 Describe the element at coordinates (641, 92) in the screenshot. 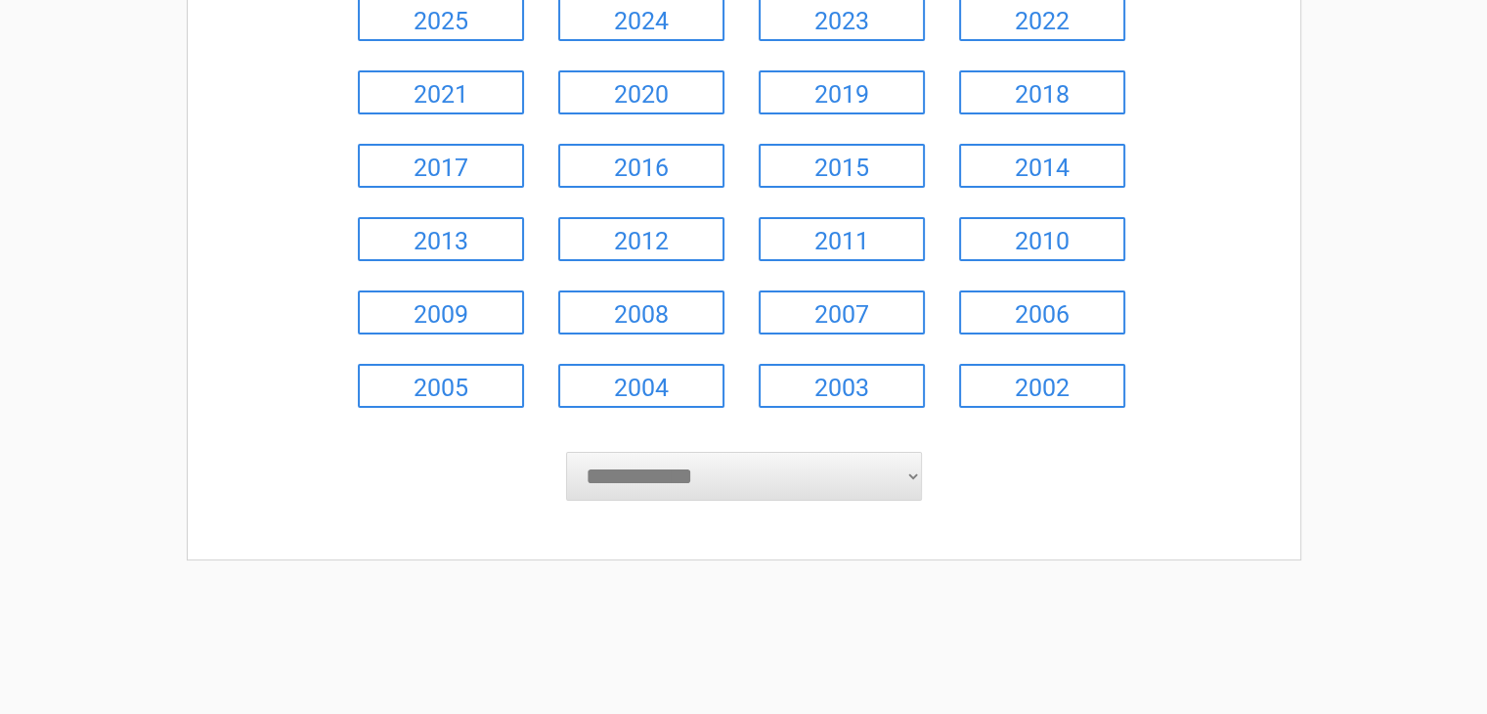

I see `a: 2020` at that location.